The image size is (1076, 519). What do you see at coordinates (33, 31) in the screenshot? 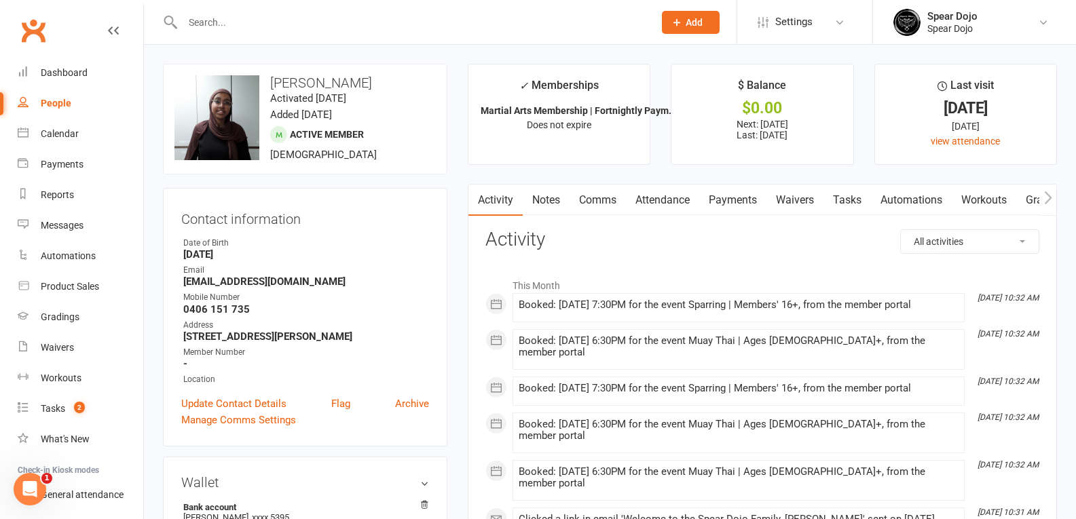
I see `a: Clubworx` at bounding box center [33, 31].